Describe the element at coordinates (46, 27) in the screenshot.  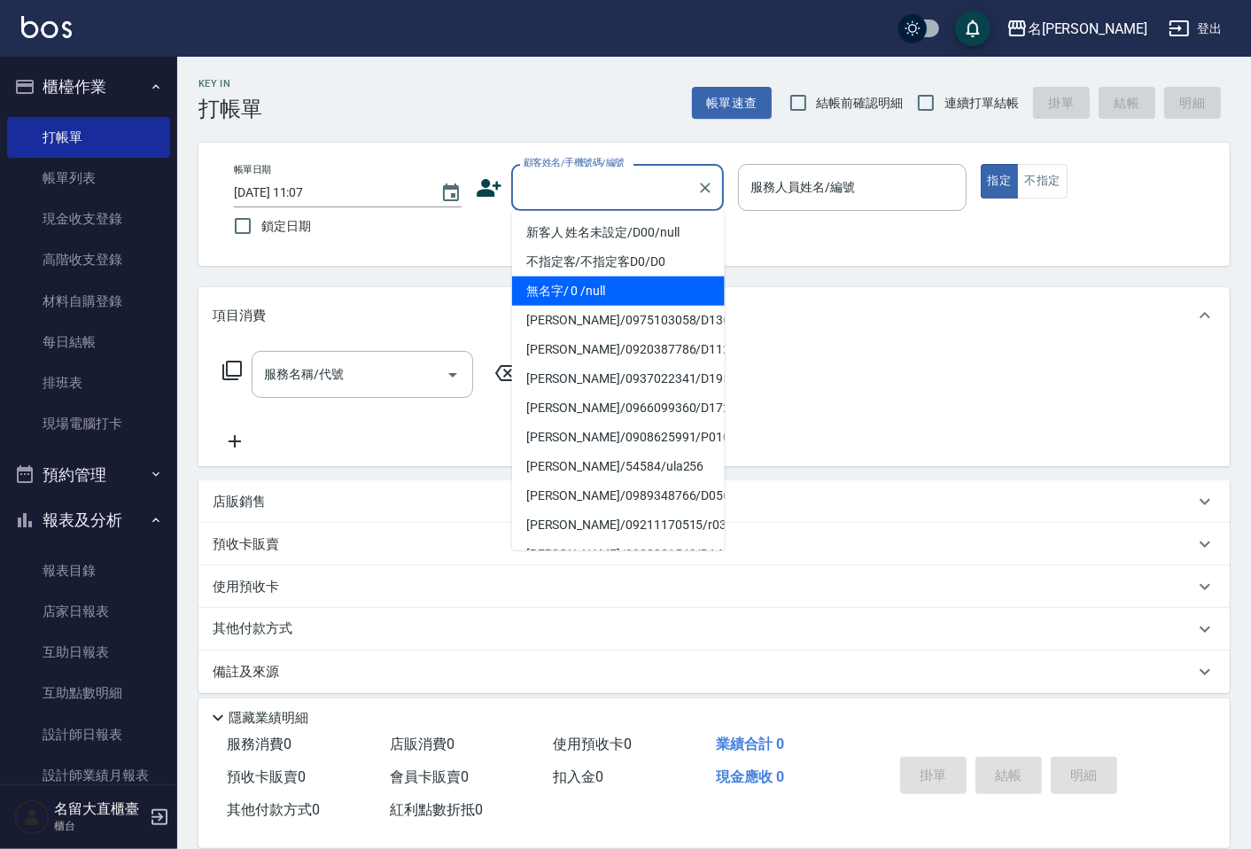
I see `img: Logo` at that location.